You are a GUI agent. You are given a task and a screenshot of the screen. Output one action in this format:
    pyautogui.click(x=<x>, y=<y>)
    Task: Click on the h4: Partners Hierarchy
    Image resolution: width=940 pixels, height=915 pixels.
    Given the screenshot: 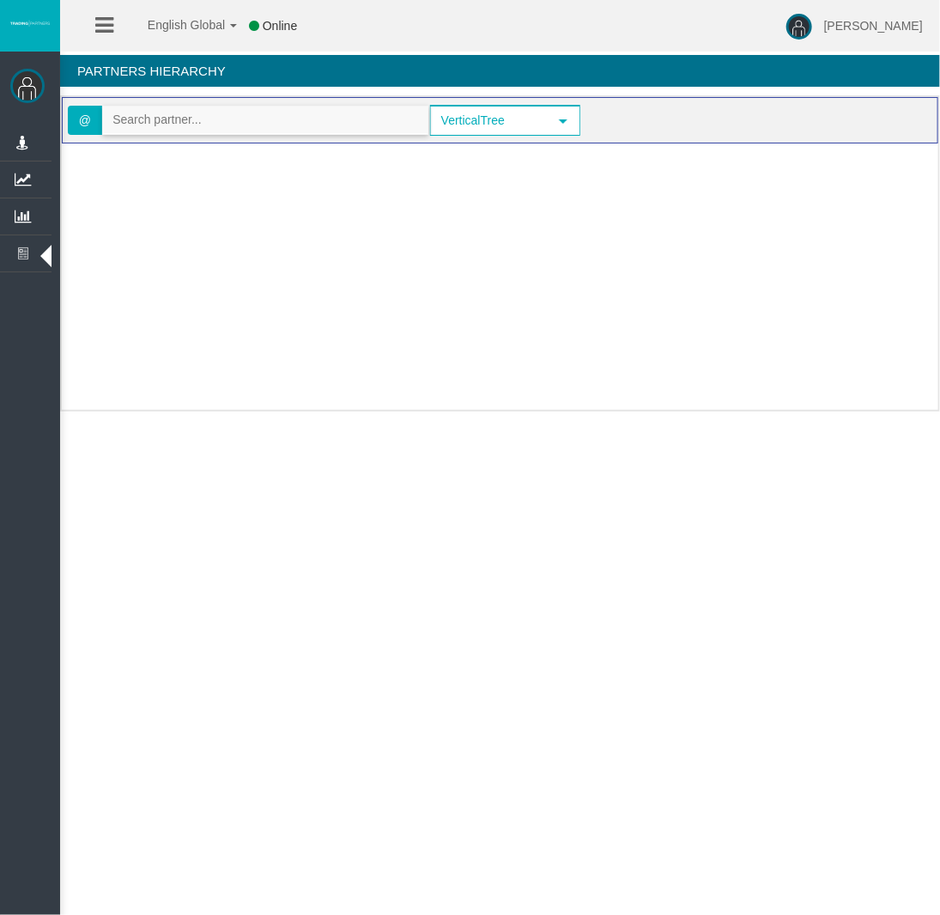 What is the action you would take?
    pyautogui.click(x=500, y=70)
    